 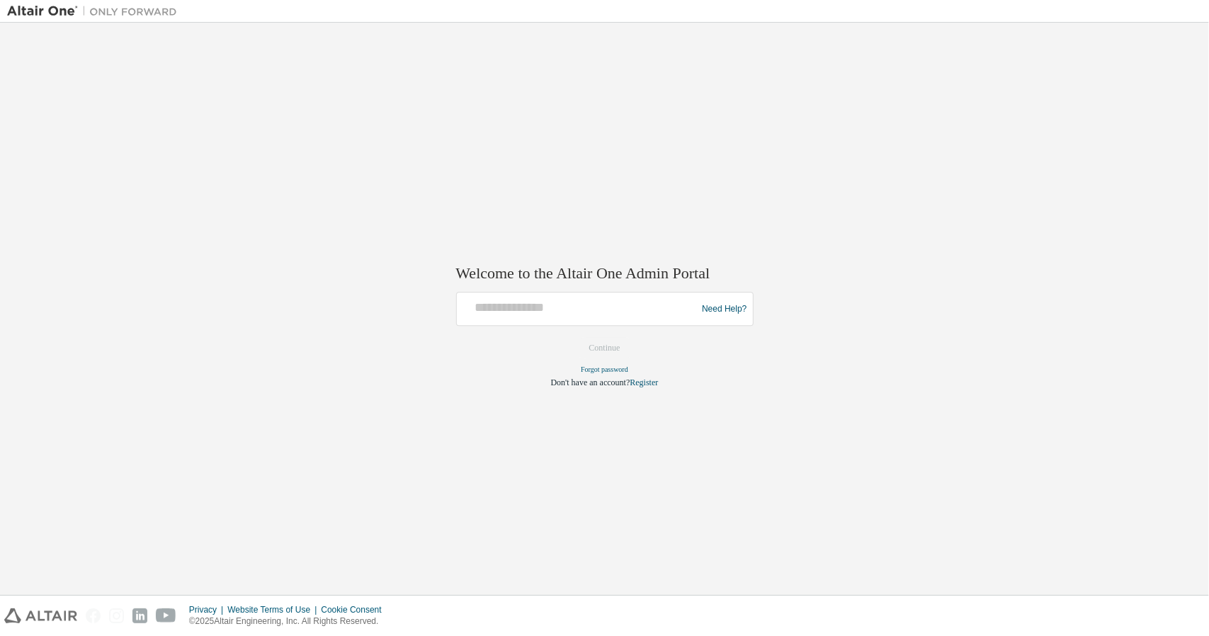 I want to click on a: Register, so click(x=644, y=383).